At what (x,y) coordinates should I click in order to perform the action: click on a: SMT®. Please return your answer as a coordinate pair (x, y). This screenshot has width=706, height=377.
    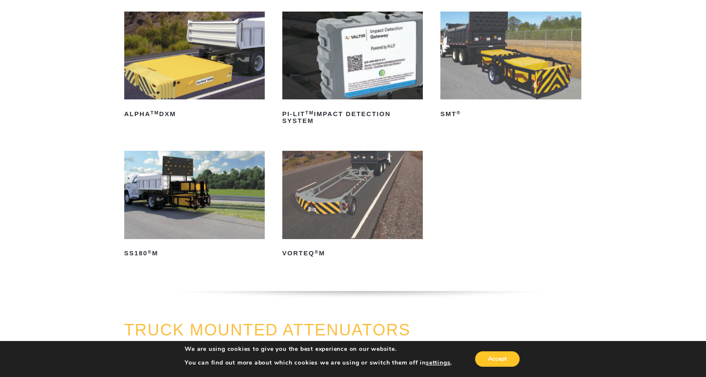
    Looking at the image, I should click on (510, 66).